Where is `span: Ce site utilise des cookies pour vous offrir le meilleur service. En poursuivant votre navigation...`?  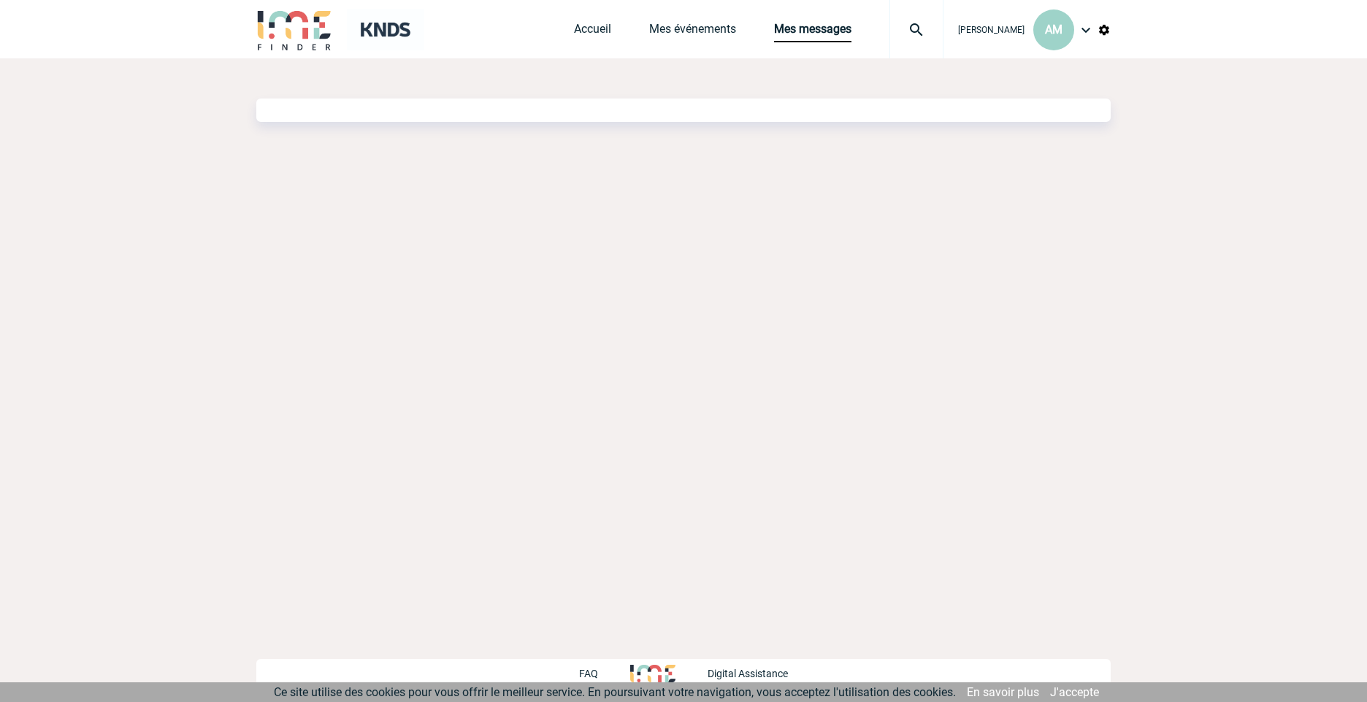
span: Ce site utilise des cookies pour vous offrir le meilleur service. En poursuivant votre navigation... is located at coordinates (615, 692).